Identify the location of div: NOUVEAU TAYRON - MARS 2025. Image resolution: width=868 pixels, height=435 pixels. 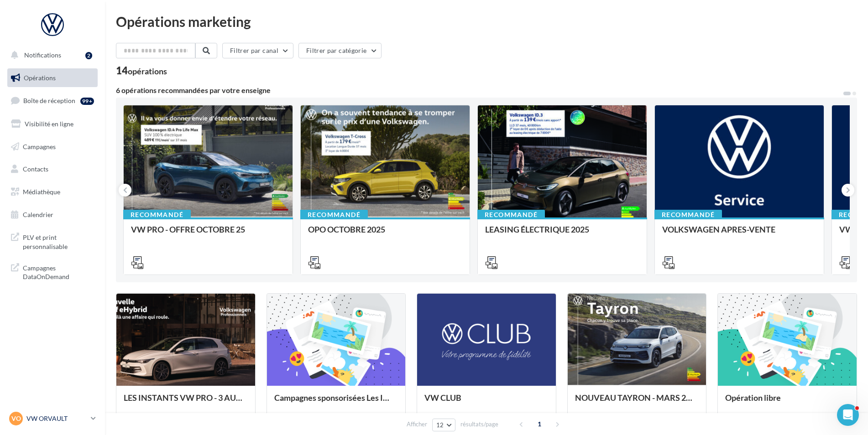
(637, 403).